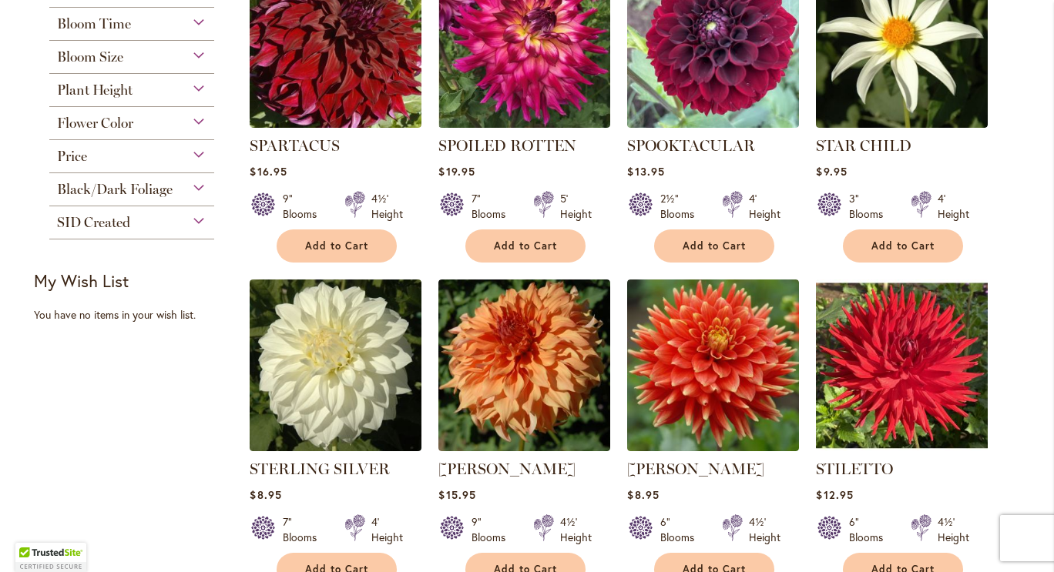 This screenshot has height=572, width=1054. What do you see at coordinates (294, 146) in the screenshot?
I see `a: SPARTACUS` at bounding box center [294, 146].